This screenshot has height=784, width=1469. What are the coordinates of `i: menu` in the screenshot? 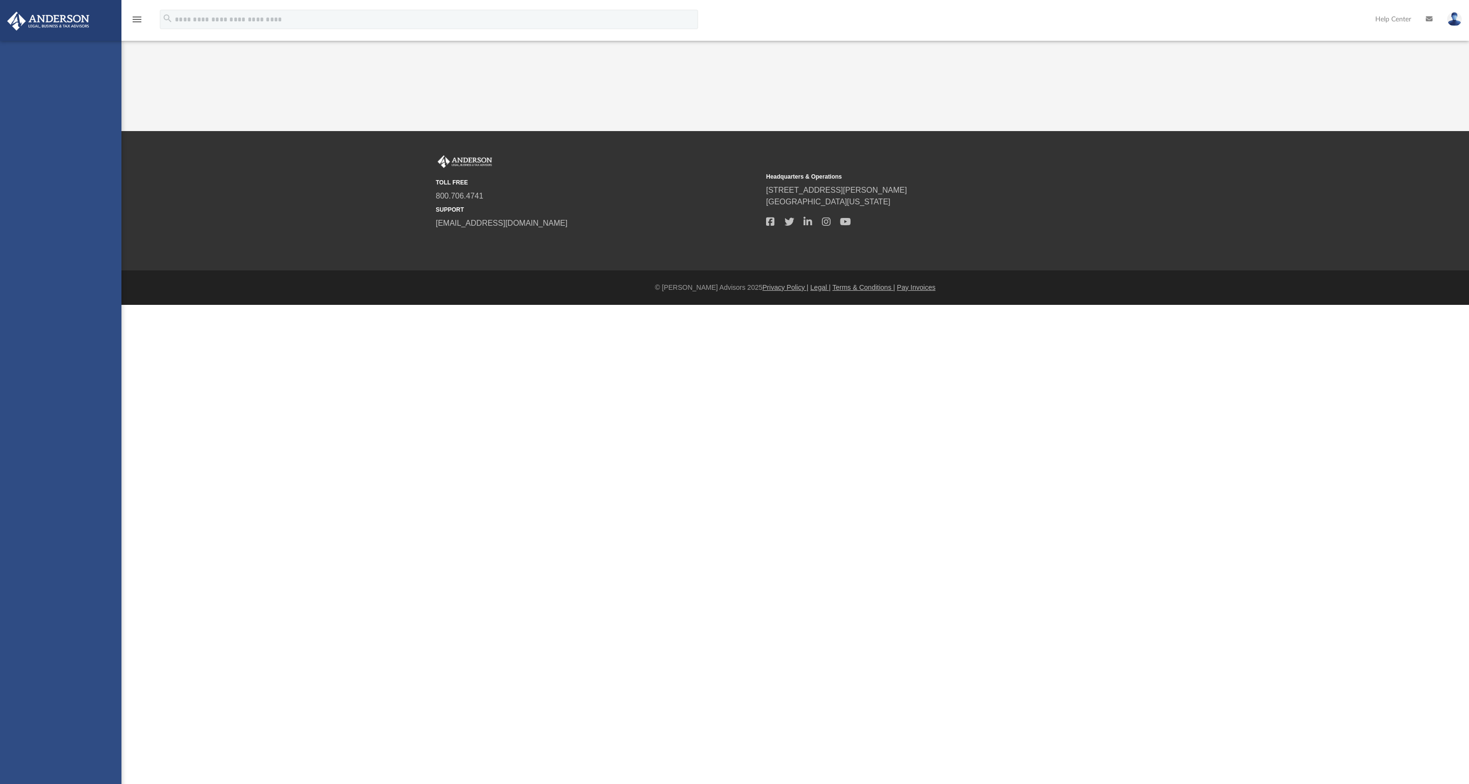 It's located at (137, 19).